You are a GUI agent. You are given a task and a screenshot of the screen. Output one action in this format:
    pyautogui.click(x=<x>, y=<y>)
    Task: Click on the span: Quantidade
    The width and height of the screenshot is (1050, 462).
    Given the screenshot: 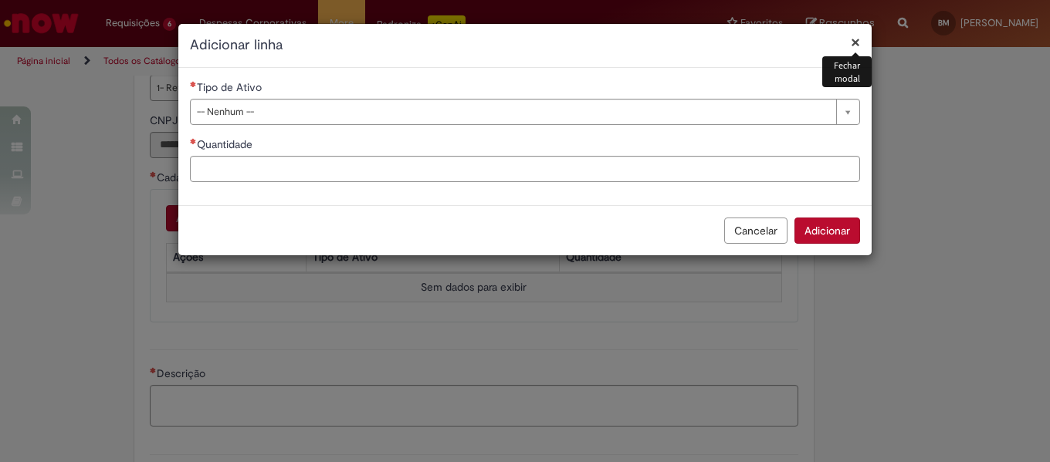 What is the action you would take?
    pyautogui.click(x=226, y=144)
    